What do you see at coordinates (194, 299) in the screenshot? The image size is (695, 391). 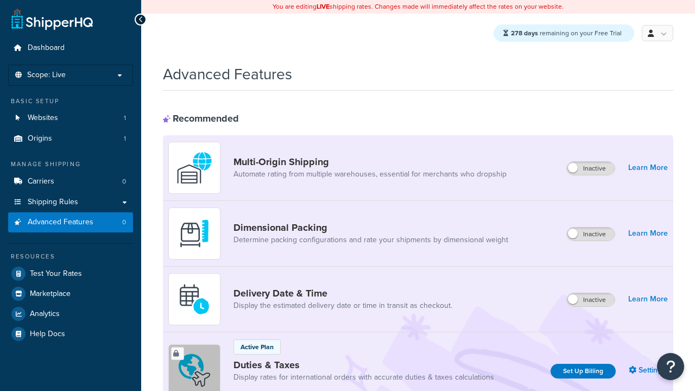 I see `img: gfkeb5ejjkALwAAAABJRU5ErkJggg==` at bounding box center [194, 299].